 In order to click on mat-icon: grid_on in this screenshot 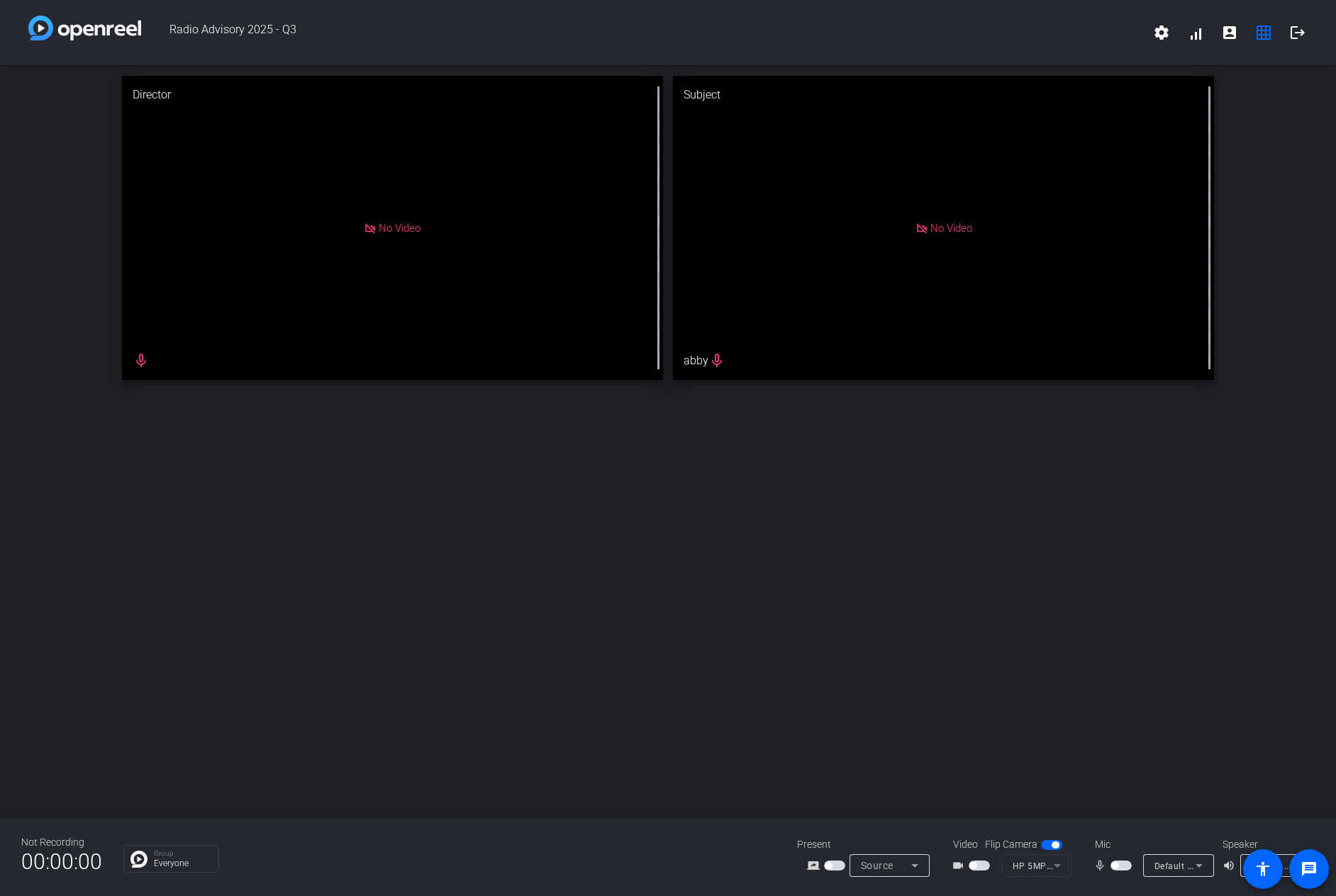, I will do `click(1264, 33)`.